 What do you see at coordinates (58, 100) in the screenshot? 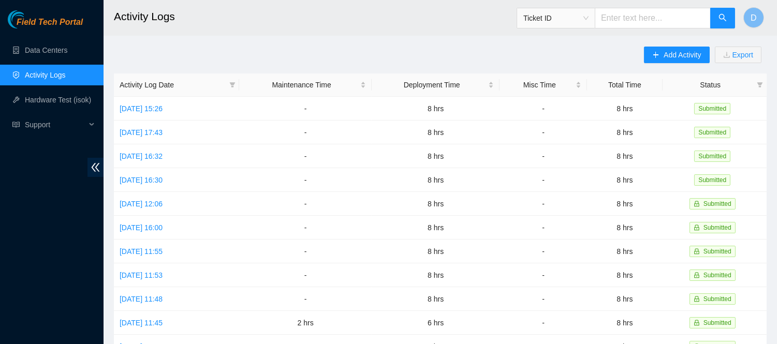
I see `a: Hardware Test (isok)` at bounding box center [58, 100].